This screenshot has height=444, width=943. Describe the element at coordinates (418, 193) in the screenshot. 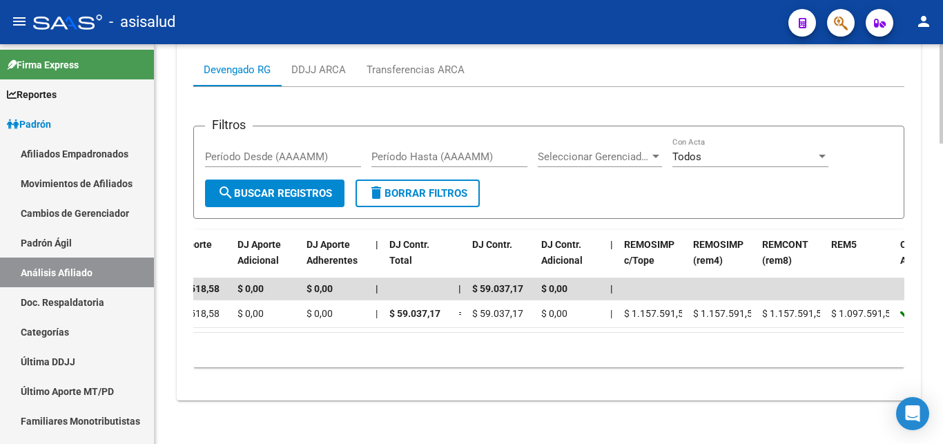

I see `button: Borrar Filtros` at that location.